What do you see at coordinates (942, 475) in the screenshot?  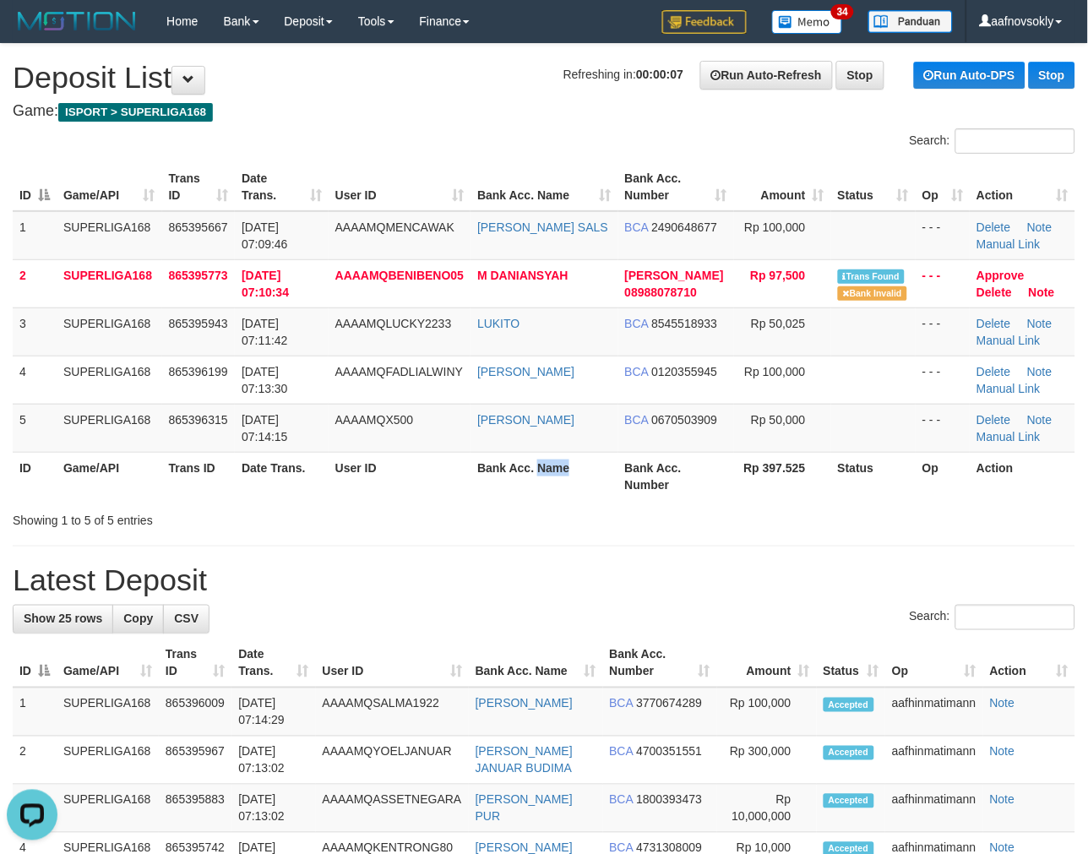 I see `th: Op` at bounding box center [942, 475].